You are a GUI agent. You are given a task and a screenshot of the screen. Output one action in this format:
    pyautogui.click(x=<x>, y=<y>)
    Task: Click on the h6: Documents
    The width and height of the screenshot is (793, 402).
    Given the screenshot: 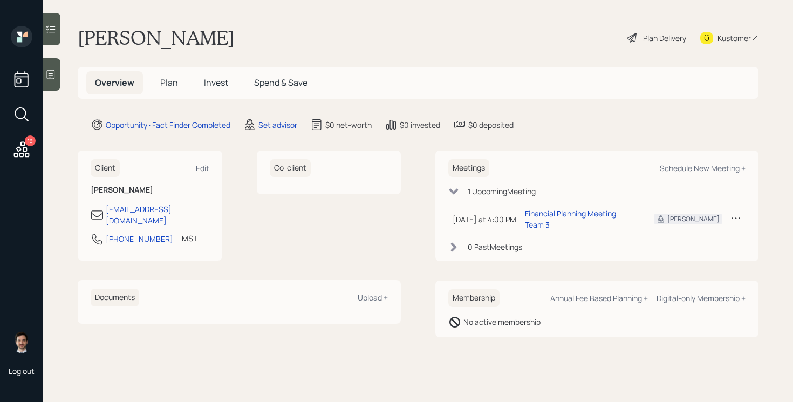 What is the action you would take?
    pyautogui.click(x=115, y=297)
    